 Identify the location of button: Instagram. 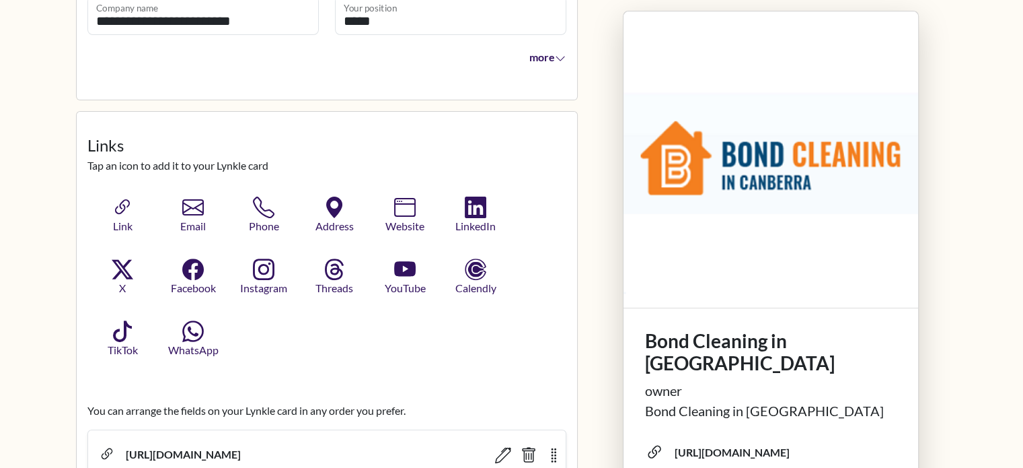
(264, 277).